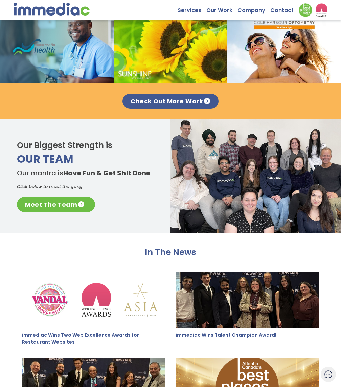 The width and height of the screenshot is (341, 387). What do you see at coordinates (87, 145) in the screenshot?
I see `h2: Our Biggest Strength is` at bounding box center [87, 145].